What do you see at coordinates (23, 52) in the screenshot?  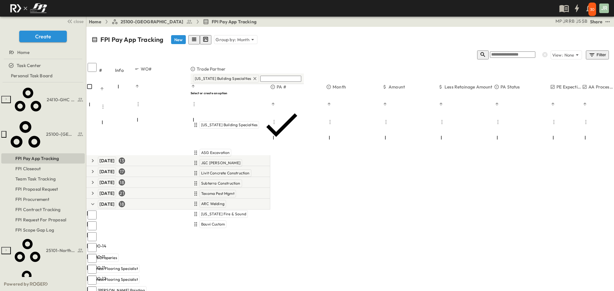 I see `span: Home` at bounding box center [23, 52].